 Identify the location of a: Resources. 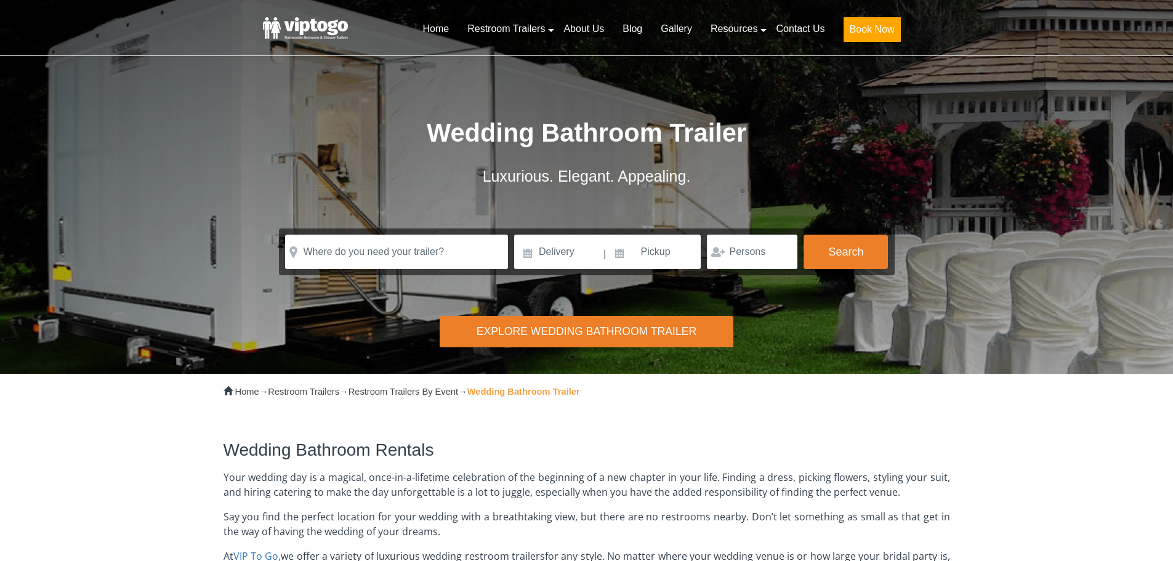
(734, 29).